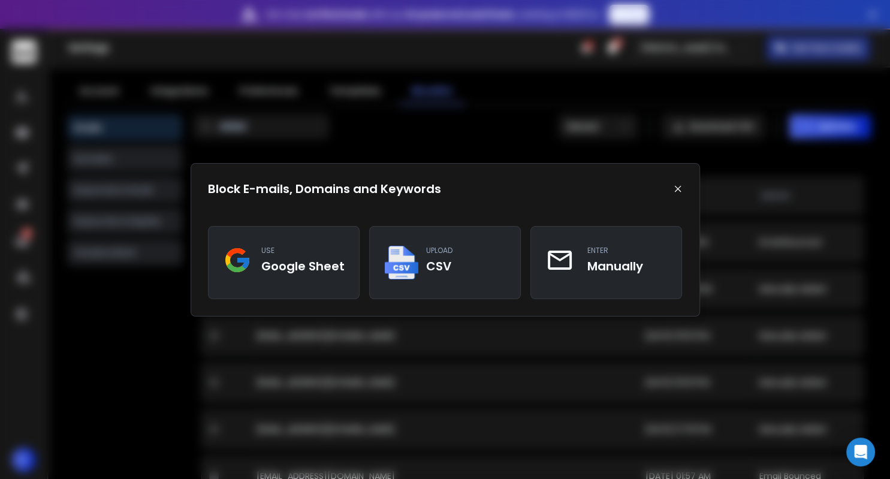 Image resolution: width=890 pixels, height=479 pixels. What do you see at coordinates (615, 251) in the screenshot?
I see `p: enter` at bounding box center [615, 251].